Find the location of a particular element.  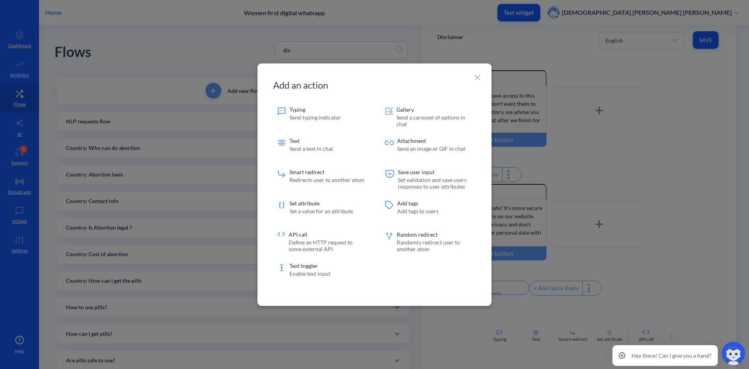

p: Define an HTTP request to some external API is located at coordinates (327, 245).